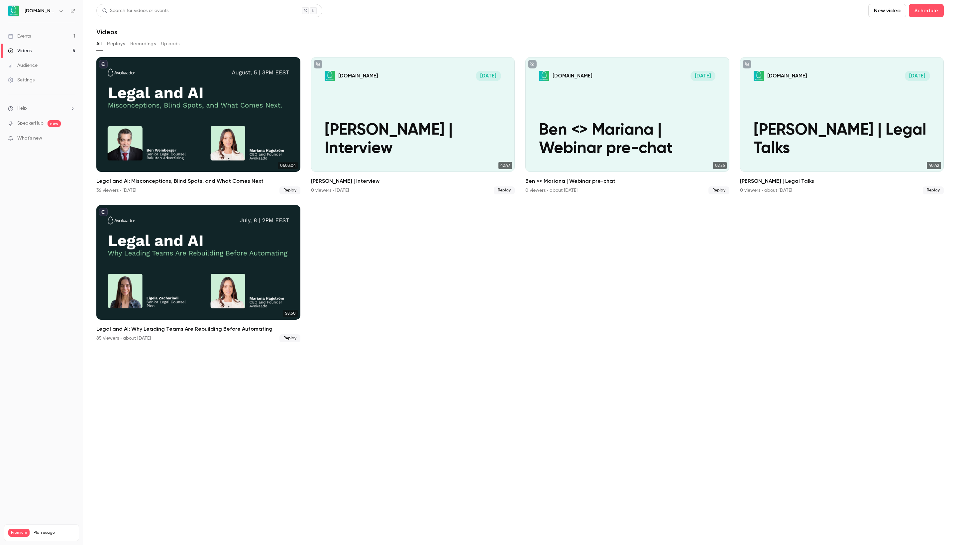  Describe the element at coordinates (290, 313) in the screenshot. I see `span: 58:50` at that location.